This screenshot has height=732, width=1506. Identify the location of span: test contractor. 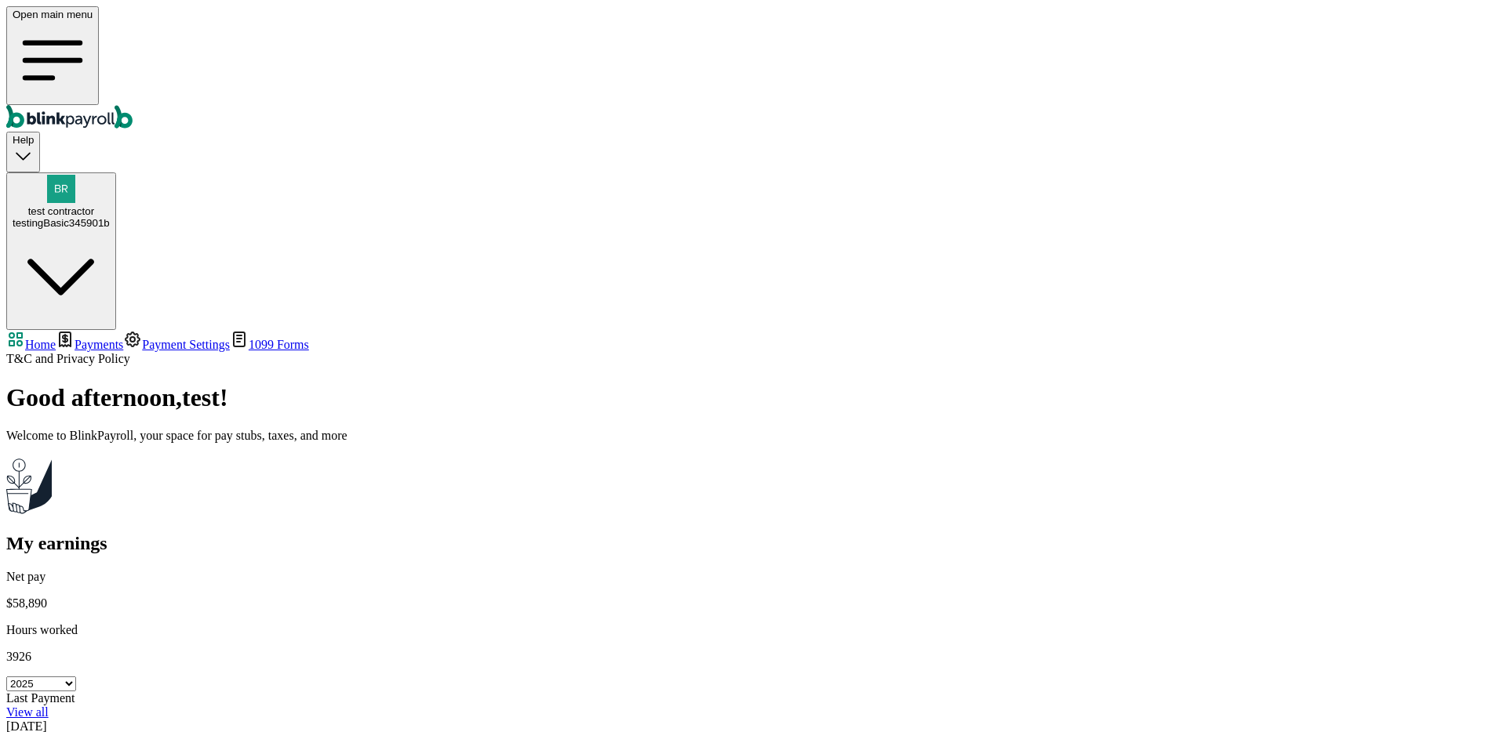
(61, 211).